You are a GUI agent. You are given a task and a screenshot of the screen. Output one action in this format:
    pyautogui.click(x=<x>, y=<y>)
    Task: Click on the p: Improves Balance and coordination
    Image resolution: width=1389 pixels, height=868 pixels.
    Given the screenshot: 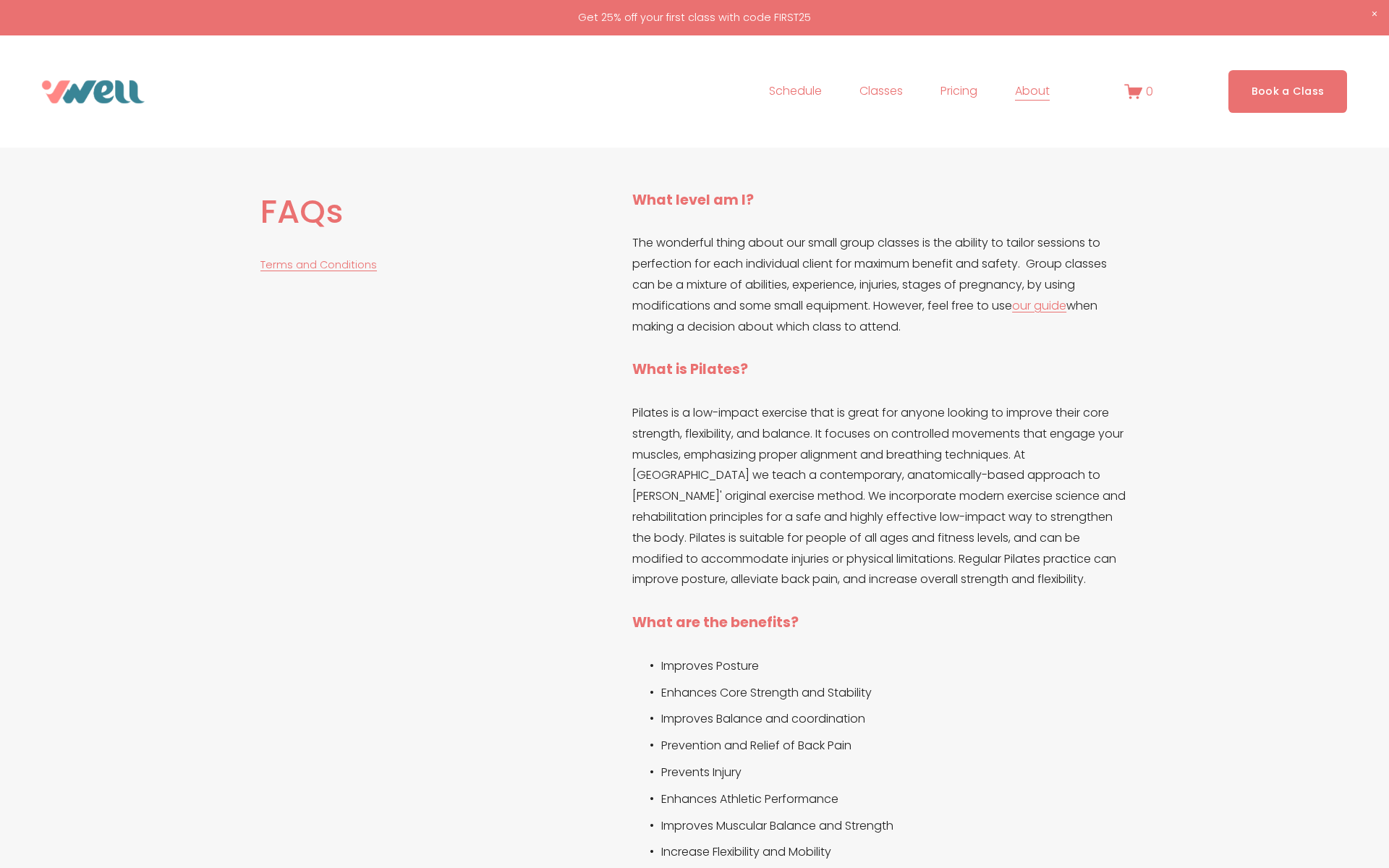 What is the action you would take?
    pyautogui.click(x=895, y=719)
    